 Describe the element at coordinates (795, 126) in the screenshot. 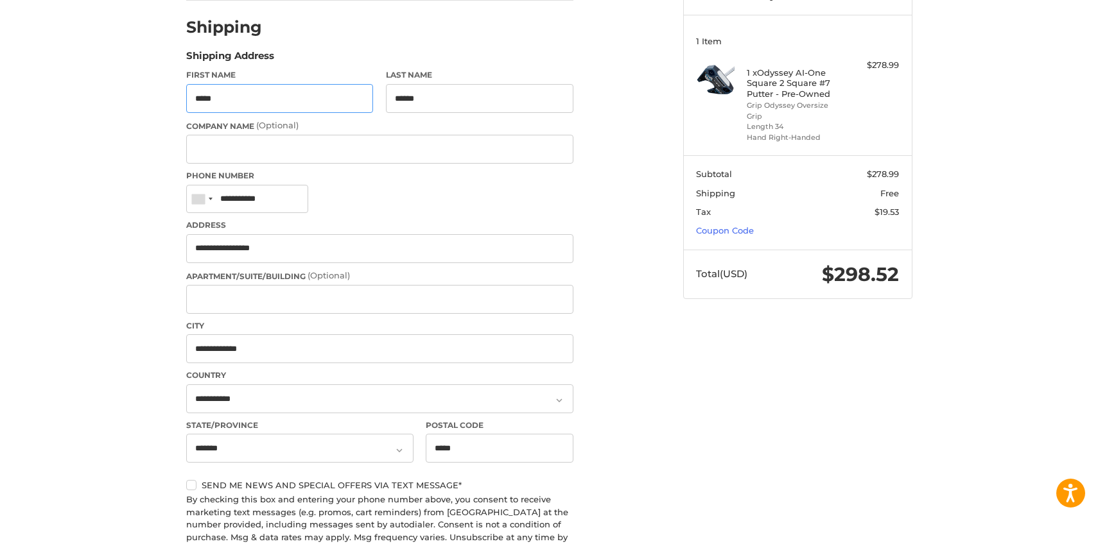

I see `li: Length 34` at that location.